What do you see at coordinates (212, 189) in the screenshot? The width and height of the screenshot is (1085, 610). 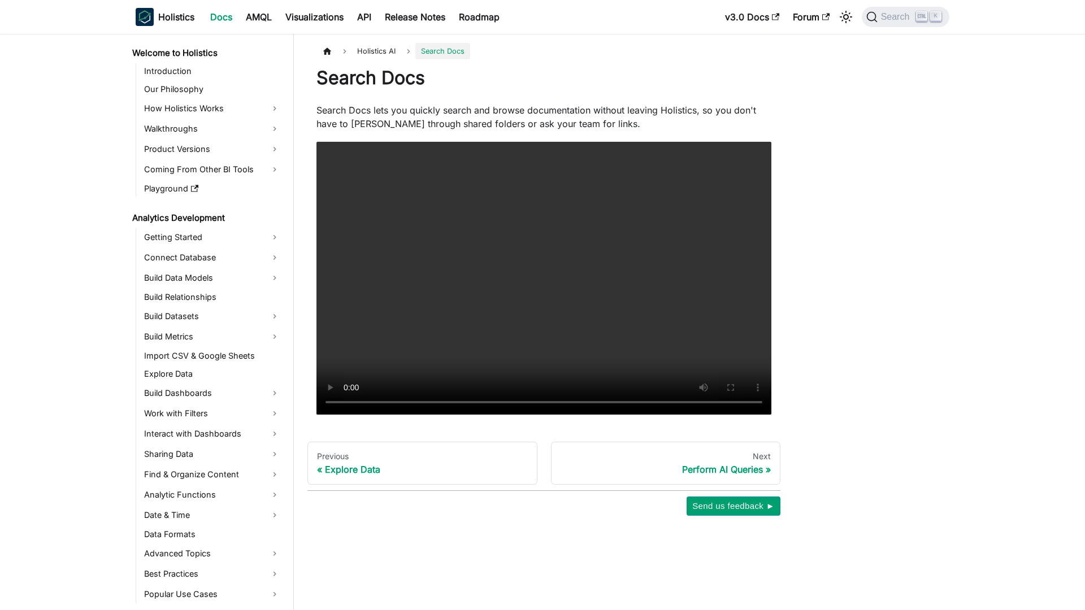 I see `a: Playground` at bounding box center [212, 189].